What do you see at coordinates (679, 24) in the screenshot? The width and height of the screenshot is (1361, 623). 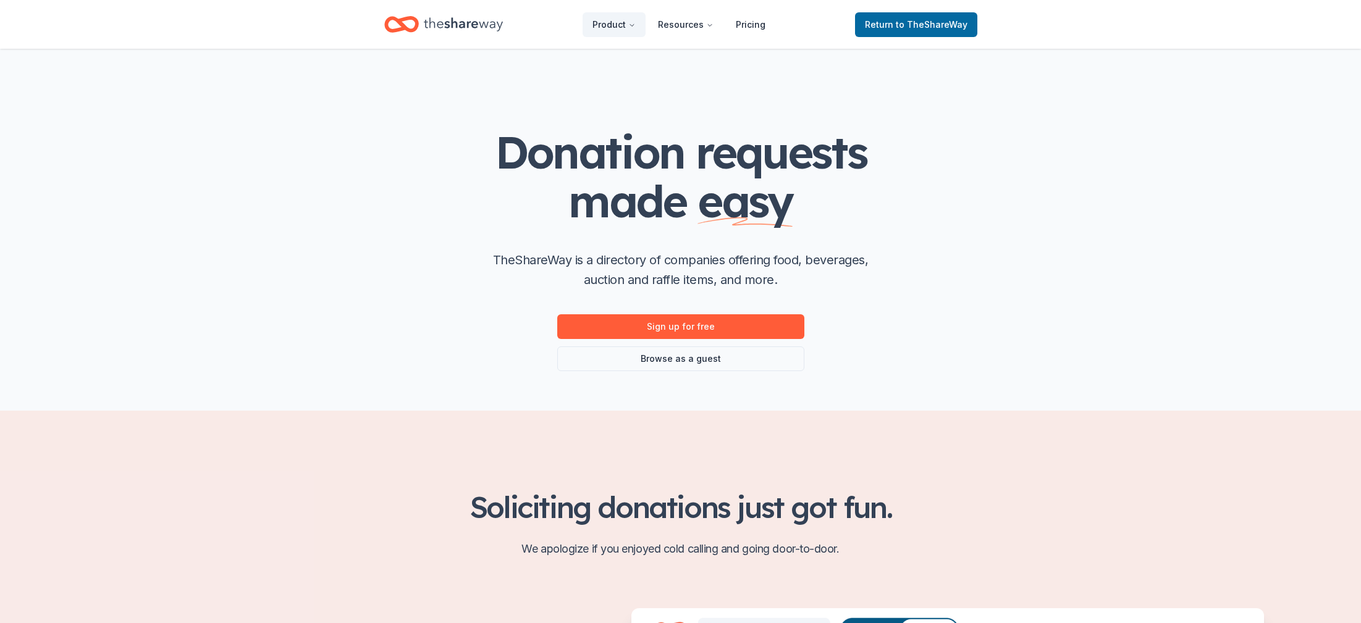 I see `nav: Main` at bounding box center [679, 24].